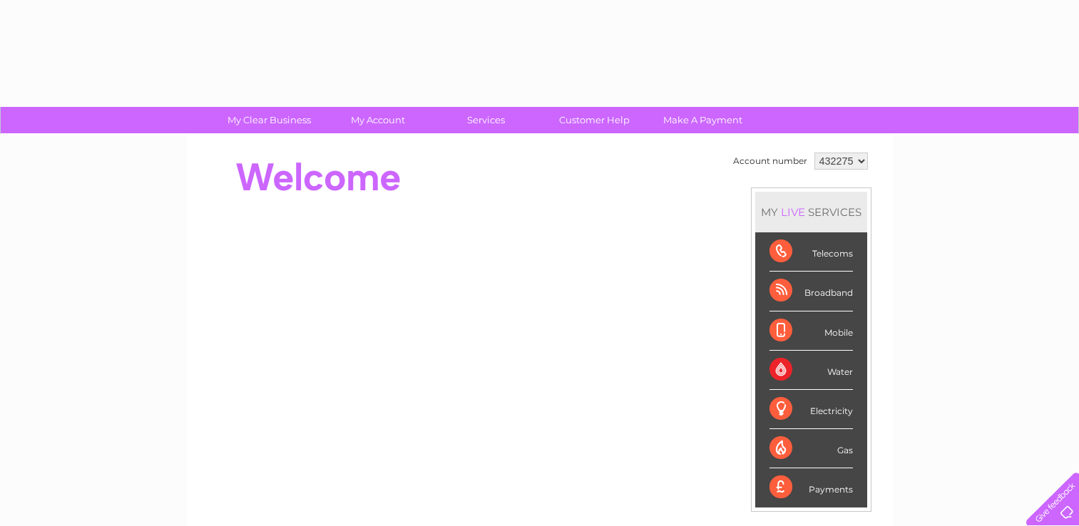 The image size is (1079, 526). Describe the element at coordinates (811, 212) in the screenshot. I see `div: MY SERVICES` at that location.